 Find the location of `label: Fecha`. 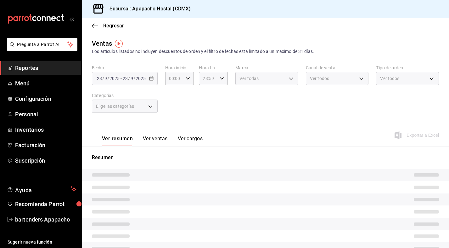

label: Fecha is located at coordinates (125, 68).